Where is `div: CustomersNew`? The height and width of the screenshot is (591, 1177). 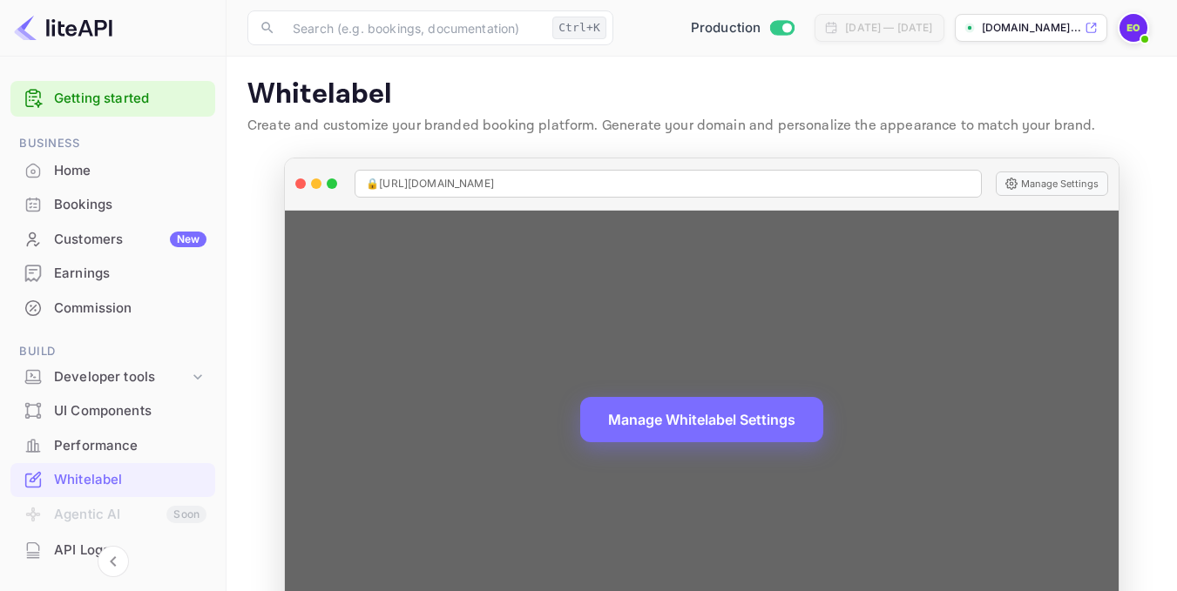 div: CustomersNew is located at coordinates (112, 240).